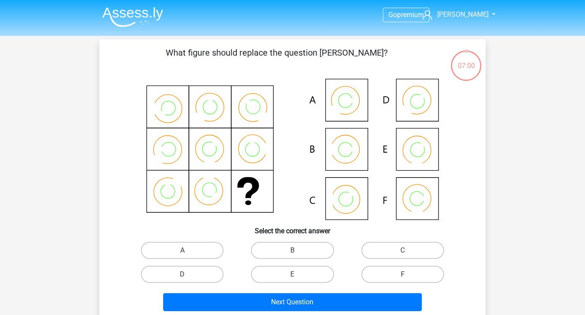 The width and height of the screenshot is (585, 315). I want to click on label: A, so click(182, 251).